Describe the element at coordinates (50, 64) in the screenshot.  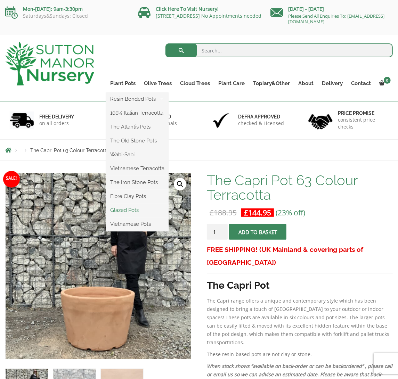
I see `img: logo` at that location.